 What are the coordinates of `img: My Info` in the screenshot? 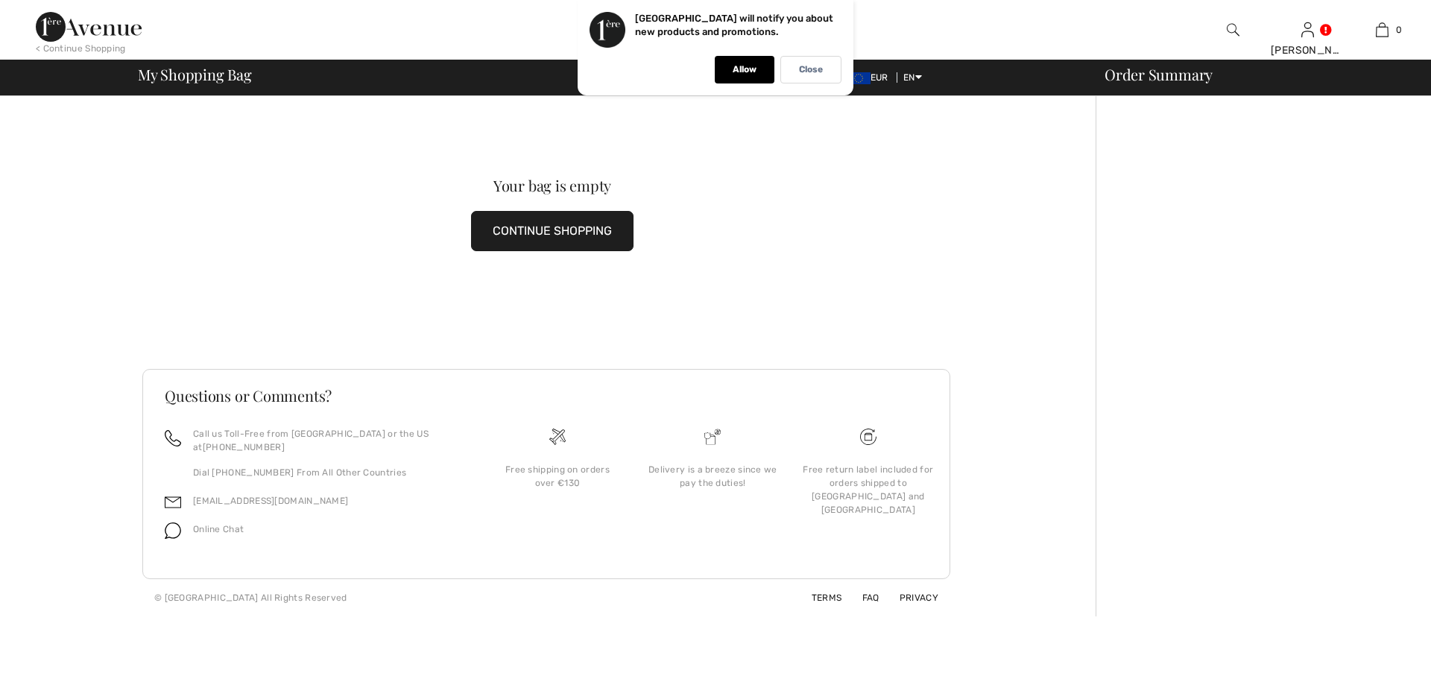 It's located at (1307, 30).